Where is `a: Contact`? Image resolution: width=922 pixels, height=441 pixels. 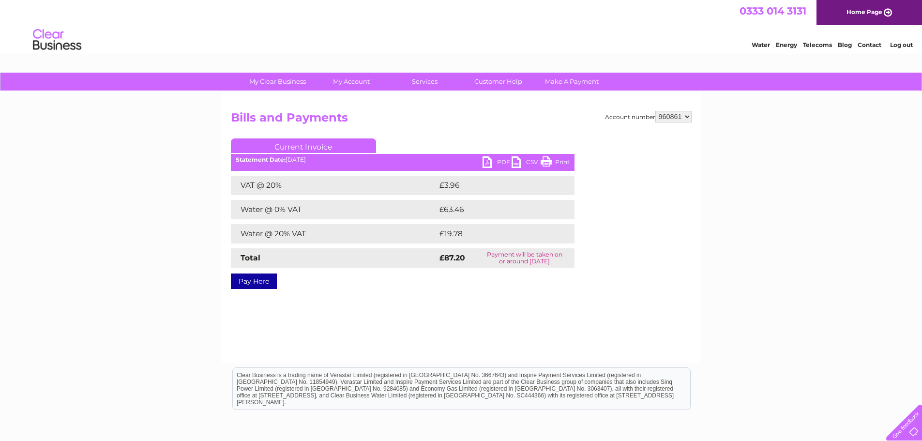 a: Contact is located at coordinates (869, 45).